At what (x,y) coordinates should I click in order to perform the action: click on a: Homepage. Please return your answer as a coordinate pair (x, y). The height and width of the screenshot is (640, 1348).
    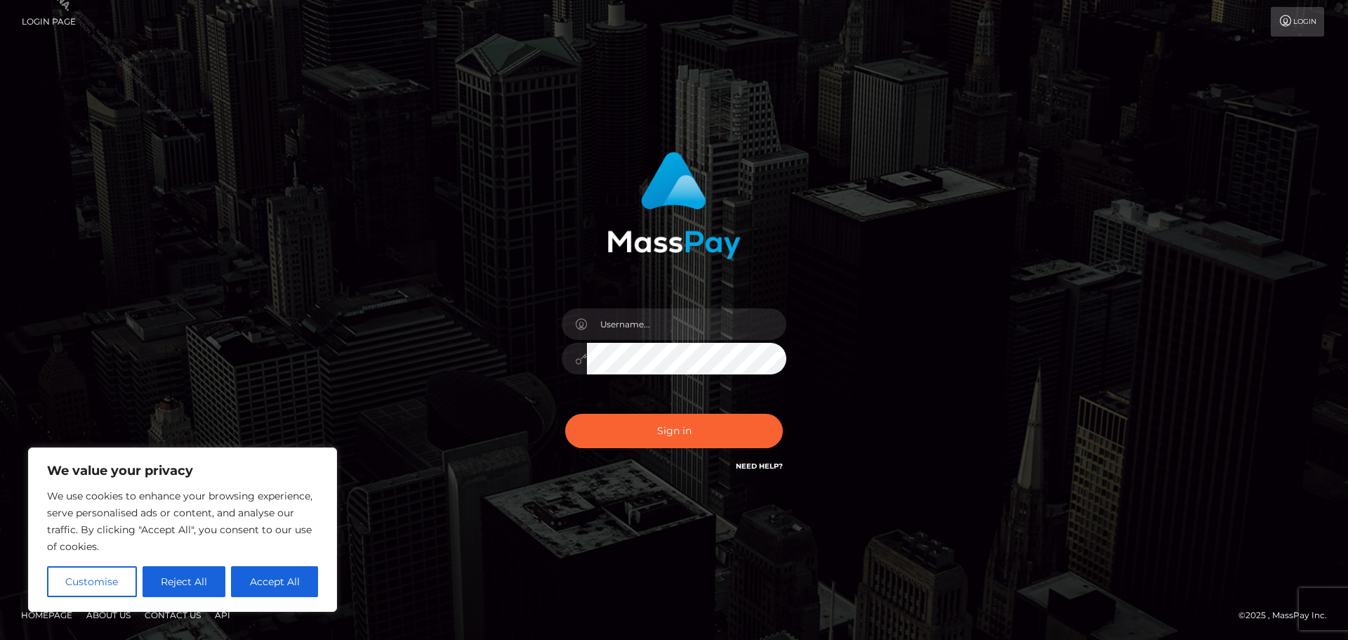
    Looking at the image, I should click on (46, 614).